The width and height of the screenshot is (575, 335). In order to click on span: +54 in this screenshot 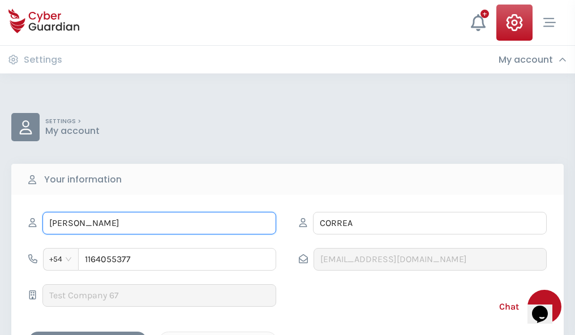, I will do `click(61, 260)`.